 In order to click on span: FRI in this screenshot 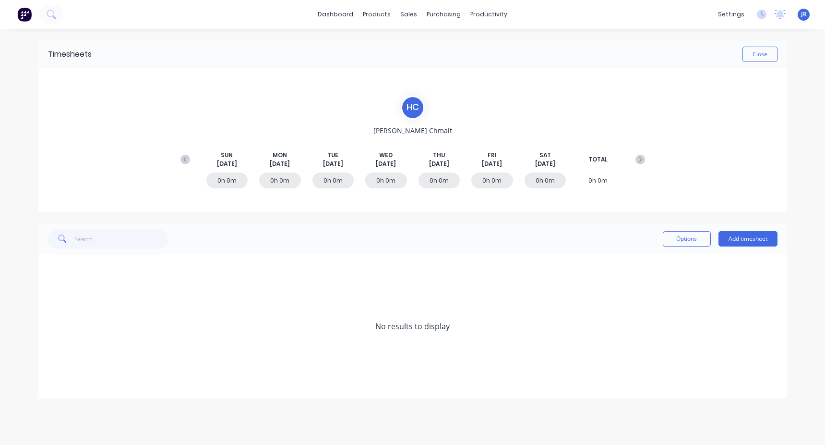, I will do `click(492, 155)`.